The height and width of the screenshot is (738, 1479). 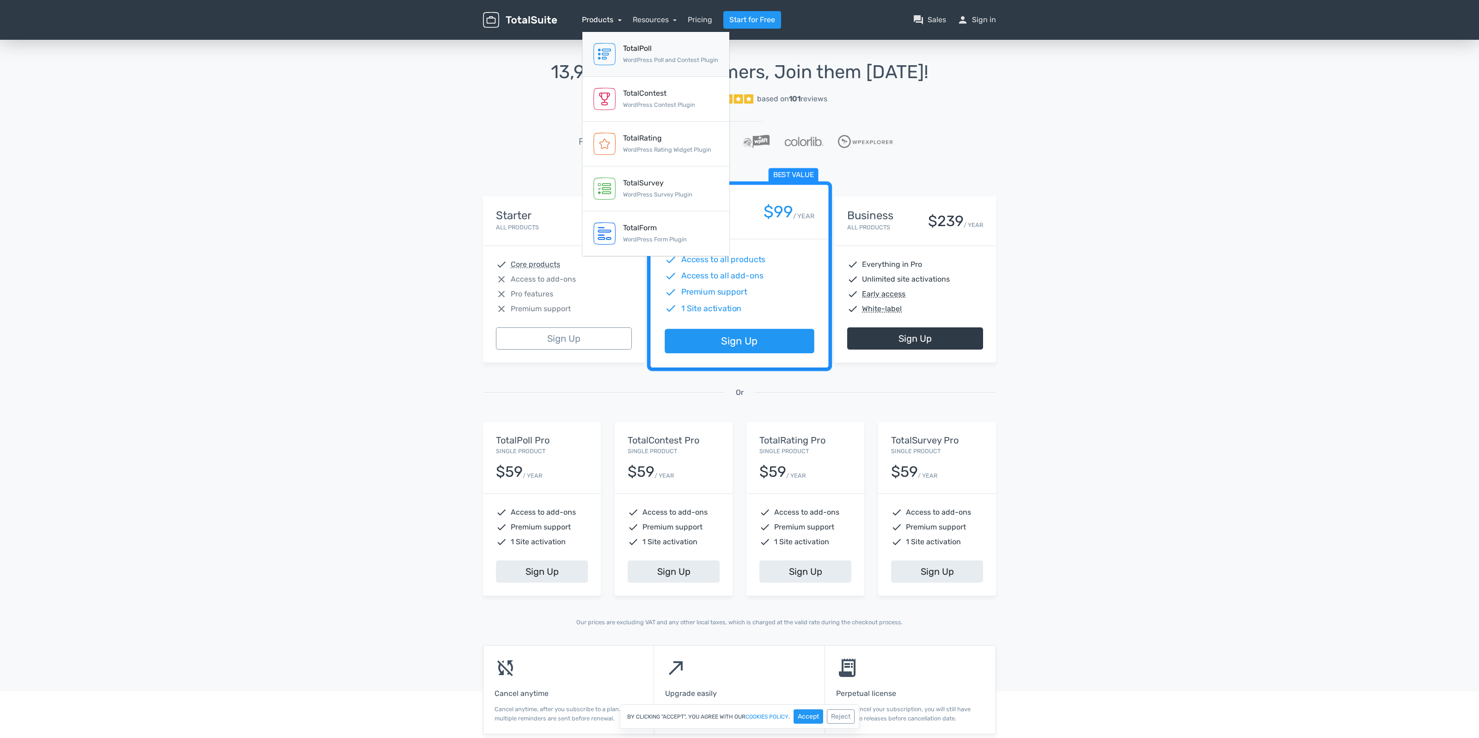 What do you see at coordinates (655, 239) in the screenshot?
I see `small: WordPress Form Plugin` at bounding box center [655, 239].